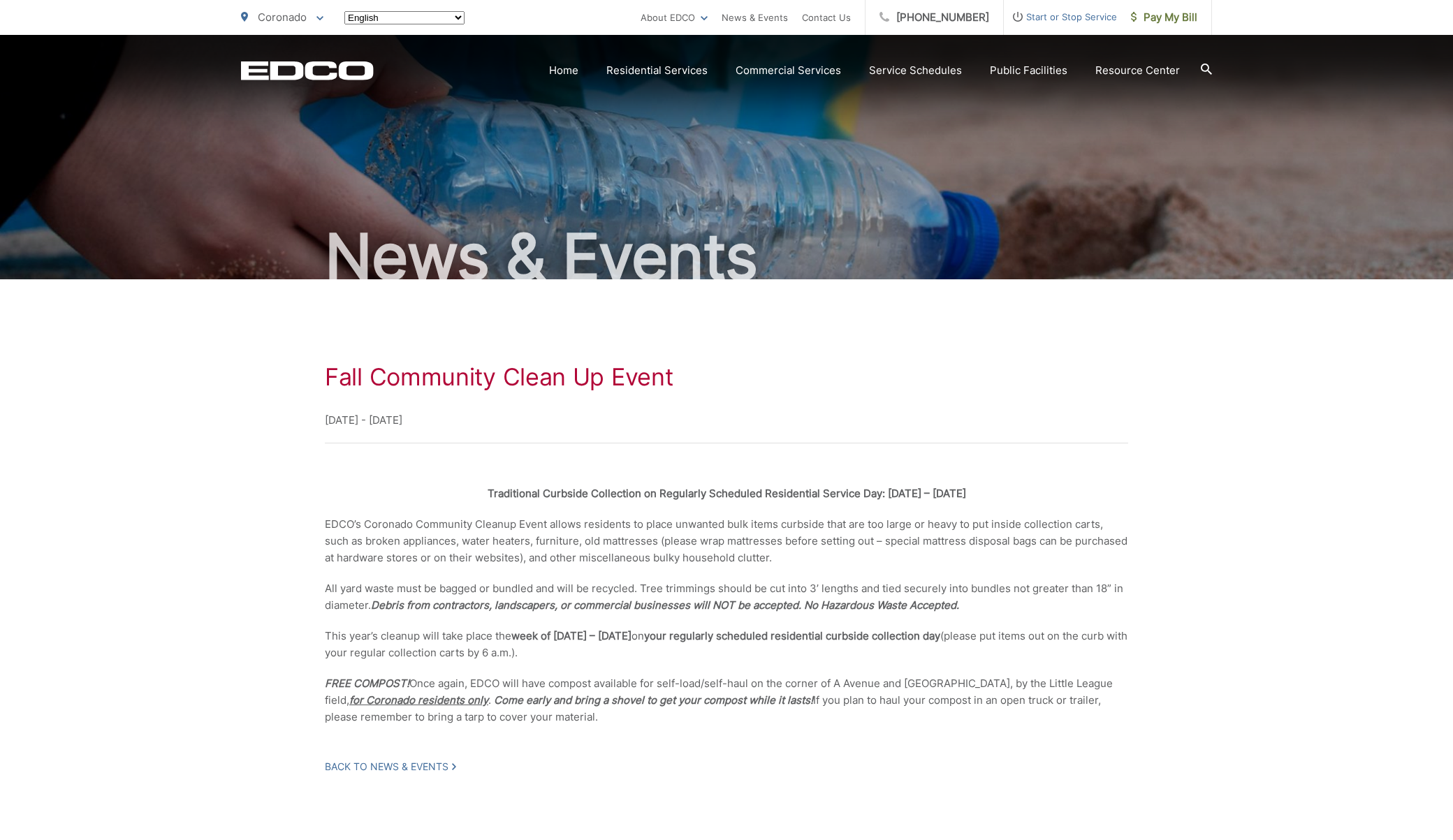  I want to click on h1: Fall Community Clean Up Event, so click(727, 377).